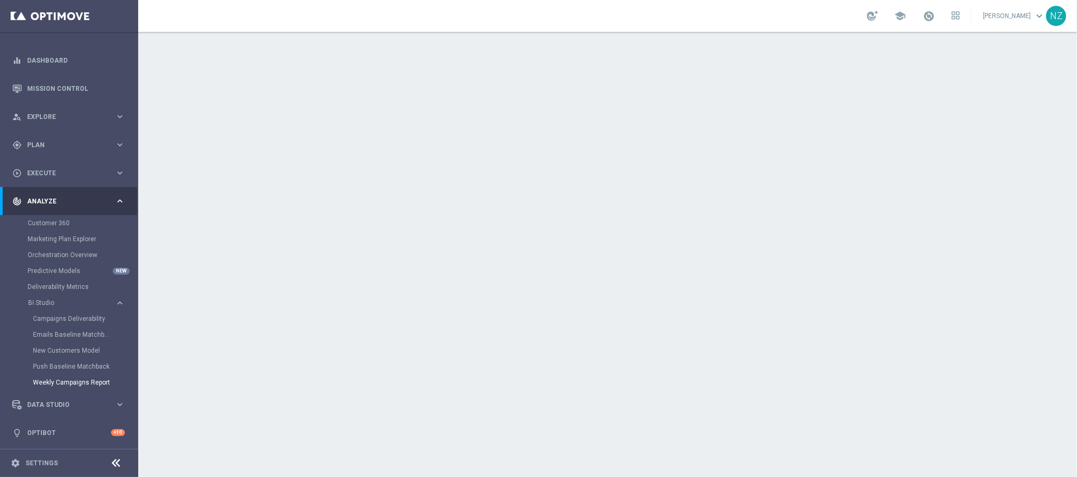  I want to click on div: Predictive Models, so click(82, 271).